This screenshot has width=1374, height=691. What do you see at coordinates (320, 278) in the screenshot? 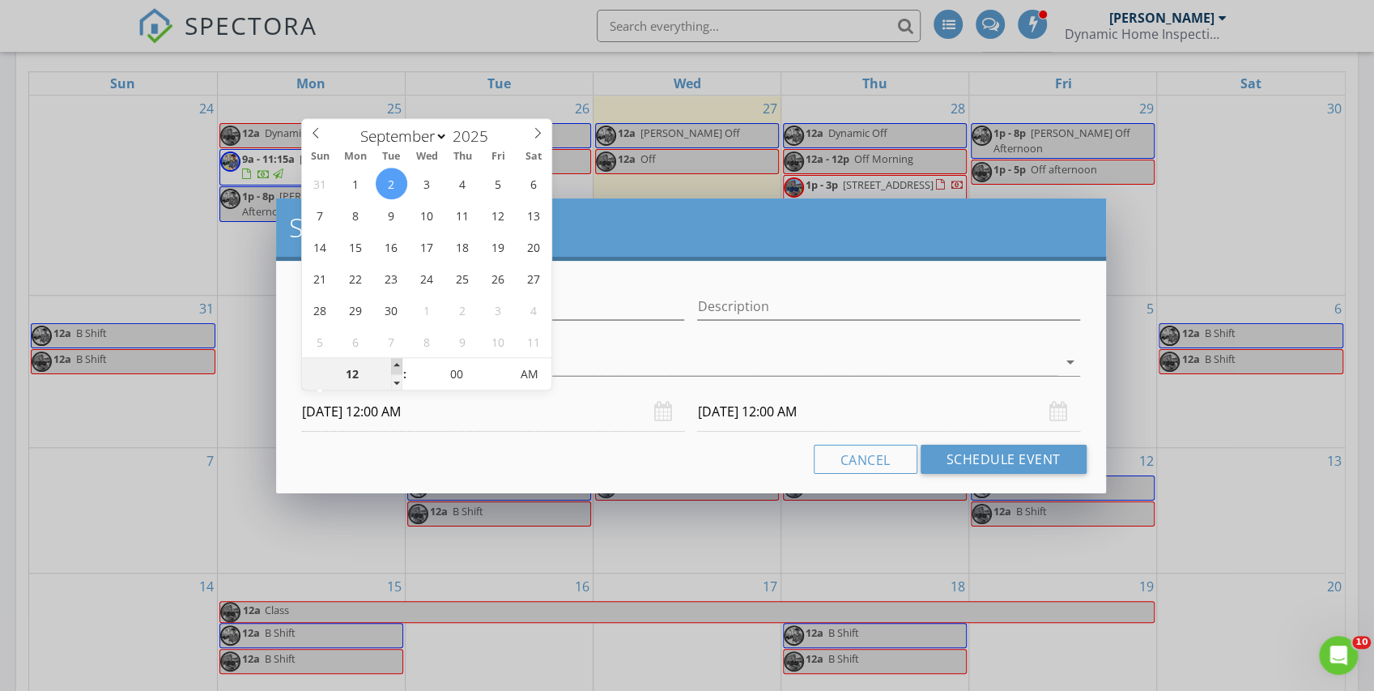
I see `span: September 21, 2025` at bounding box center [320, 278].